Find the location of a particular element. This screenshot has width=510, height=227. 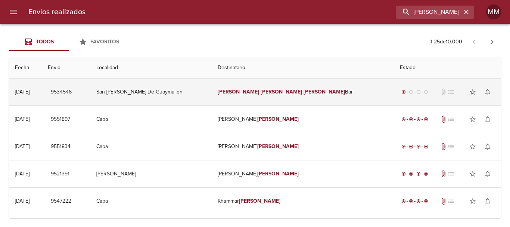

span: Todos is located at coordinates (45, 41).